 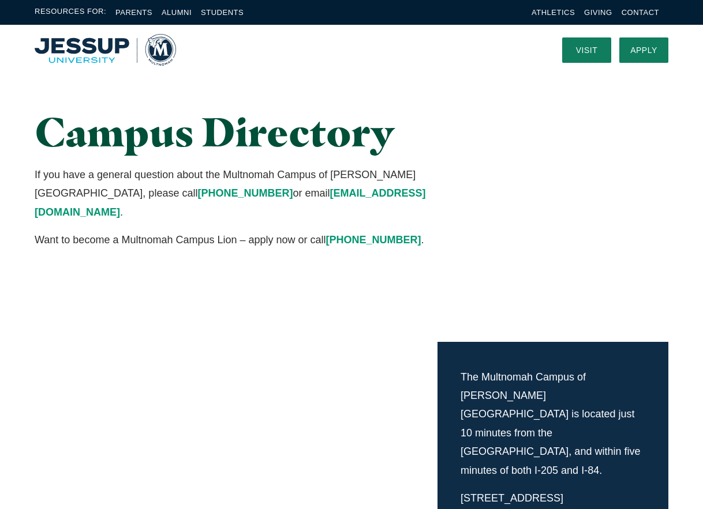 What do you see at coordinates (640, 12) in the screenshot?
I see `a: Contact` at bounding box center [640, 12].